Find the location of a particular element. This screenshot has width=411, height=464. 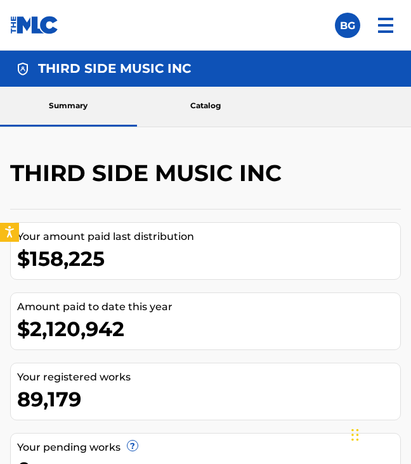

div: User Menu is located at coordinates (347, 25).